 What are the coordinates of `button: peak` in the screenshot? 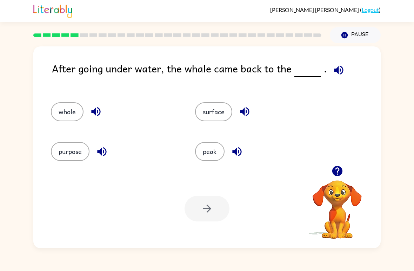 It's located at (210, 151).